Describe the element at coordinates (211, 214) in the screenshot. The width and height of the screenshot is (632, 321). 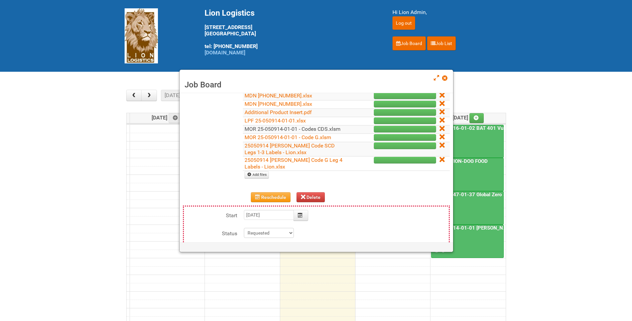
I see `label: Start` at that location.